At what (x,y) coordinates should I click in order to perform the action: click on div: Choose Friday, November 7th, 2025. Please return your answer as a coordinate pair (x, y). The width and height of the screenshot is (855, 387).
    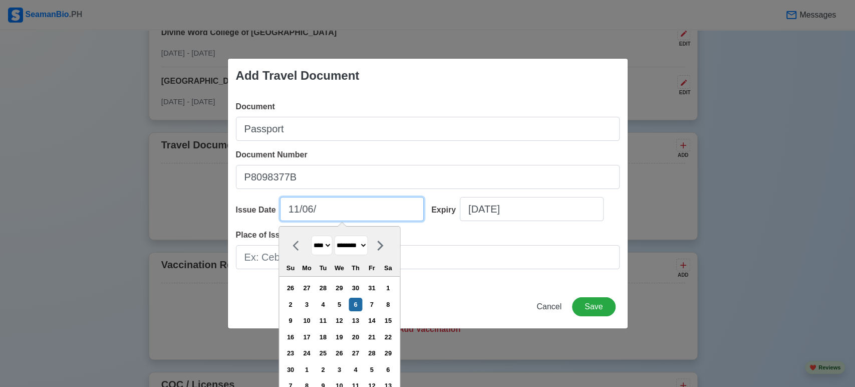
    Looking at the image, I should click on (372, 304).